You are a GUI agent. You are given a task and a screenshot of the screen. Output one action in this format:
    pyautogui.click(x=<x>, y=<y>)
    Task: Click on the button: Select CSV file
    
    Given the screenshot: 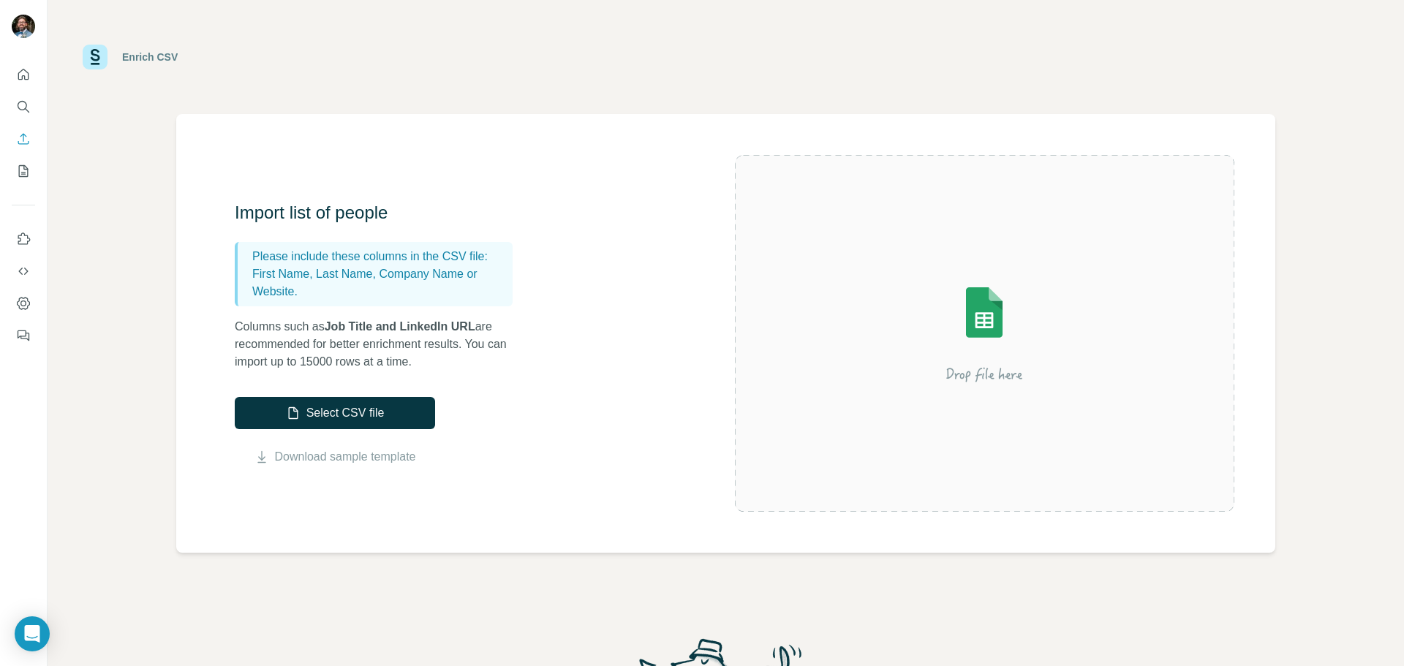 What is the action you would take?
    pyautogui.click(x=335, y=413)
    